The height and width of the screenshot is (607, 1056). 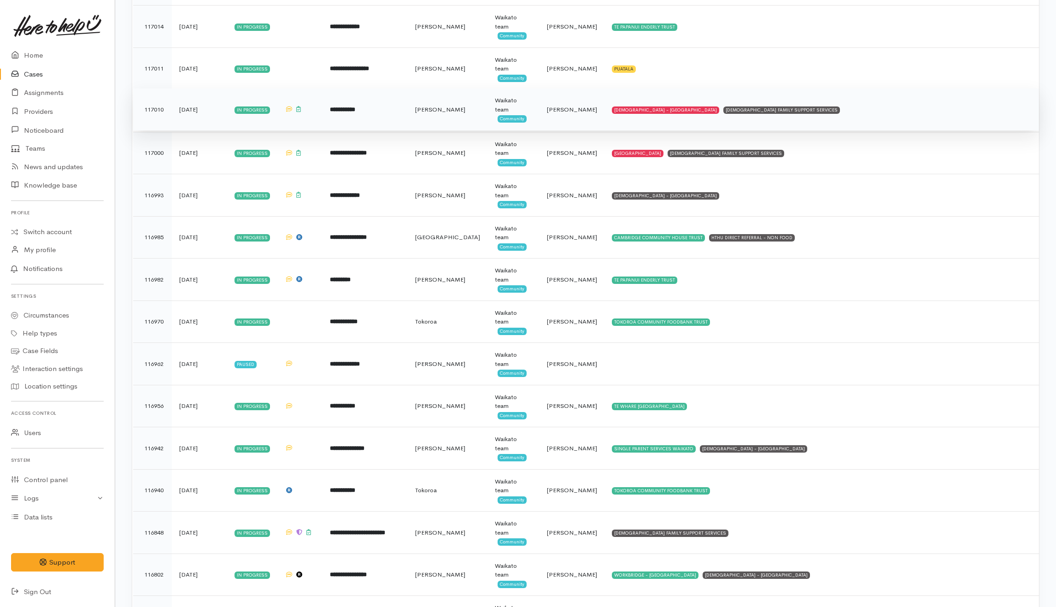 I want to click on td: 116942, so click(x=153, y=448).